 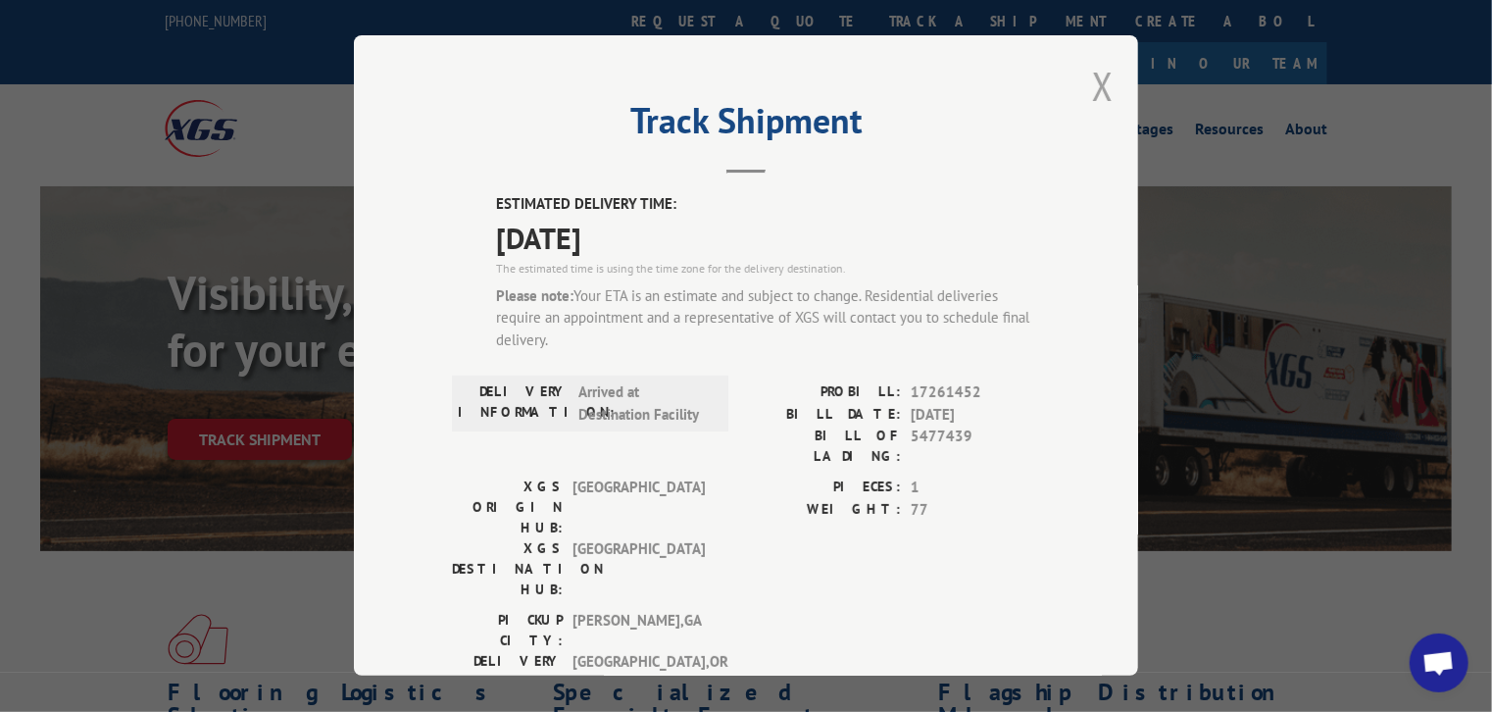 I want to click on span: 17261452, so click(x=975, y=392).